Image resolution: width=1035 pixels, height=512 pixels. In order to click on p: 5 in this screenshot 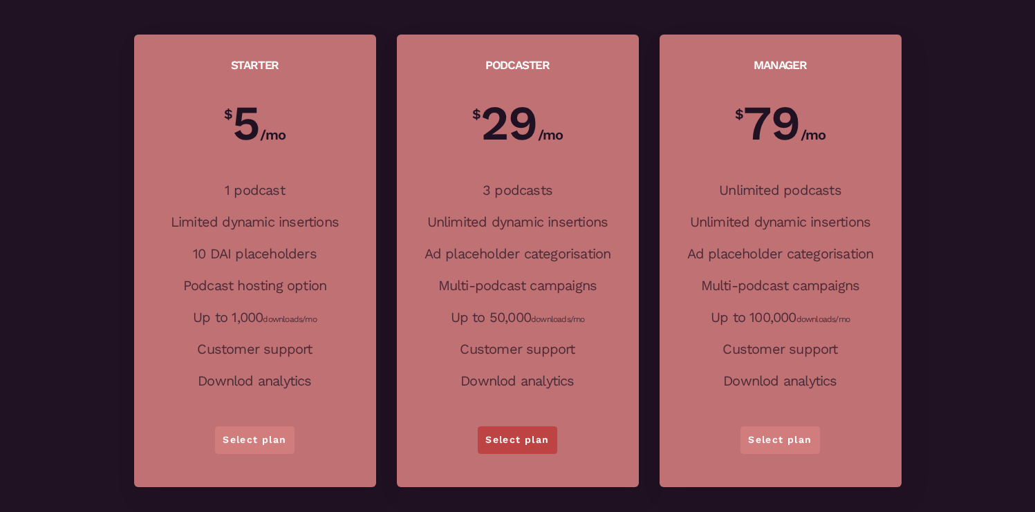, I will do `click(255, 123)`.